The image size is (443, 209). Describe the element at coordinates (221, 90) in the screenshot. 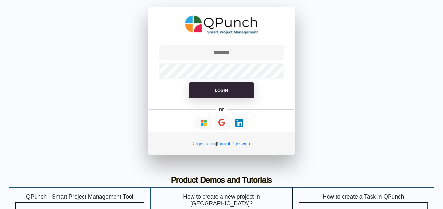

I see `span: Login` at that location.